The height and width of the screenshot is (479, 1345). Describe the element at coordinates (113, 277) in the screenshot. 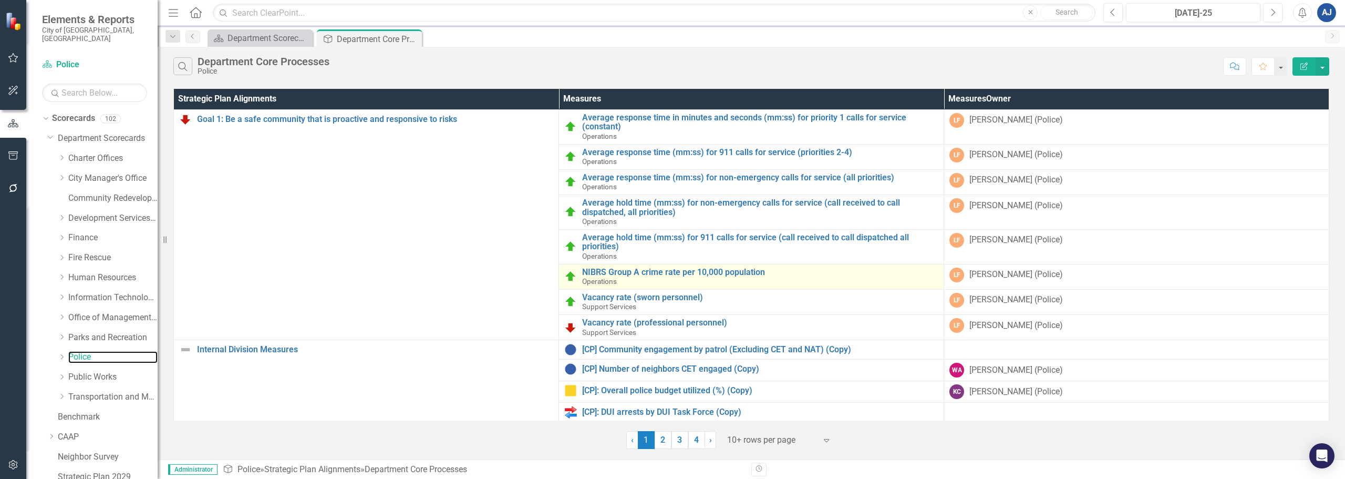

I see `a: Human Resources` at that location.